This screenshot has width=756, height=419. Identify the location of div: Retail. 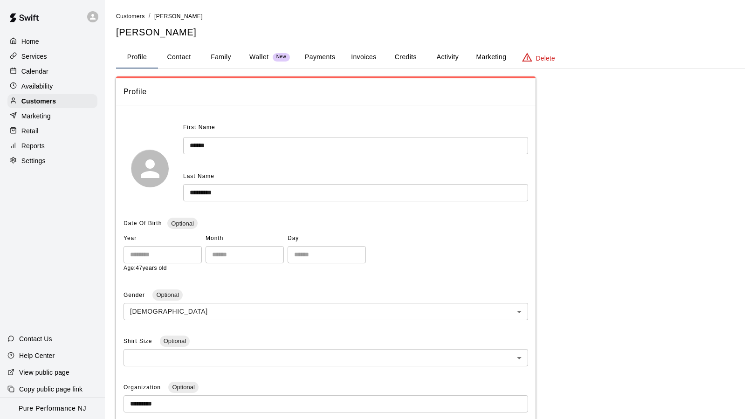
(52, 131).